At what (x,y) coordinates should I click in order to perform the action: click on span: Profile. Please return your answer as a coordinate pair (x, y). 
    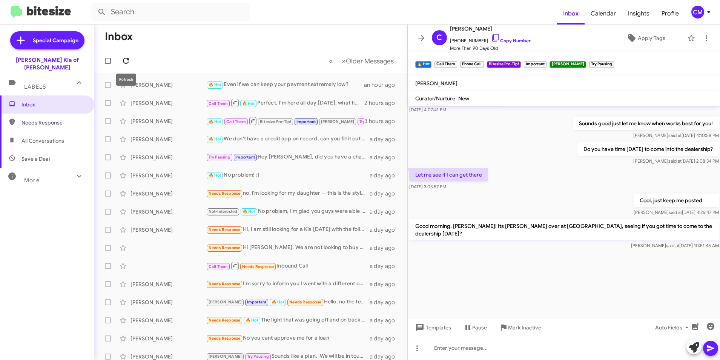
    Looking at the image, I should click on (670, 14).